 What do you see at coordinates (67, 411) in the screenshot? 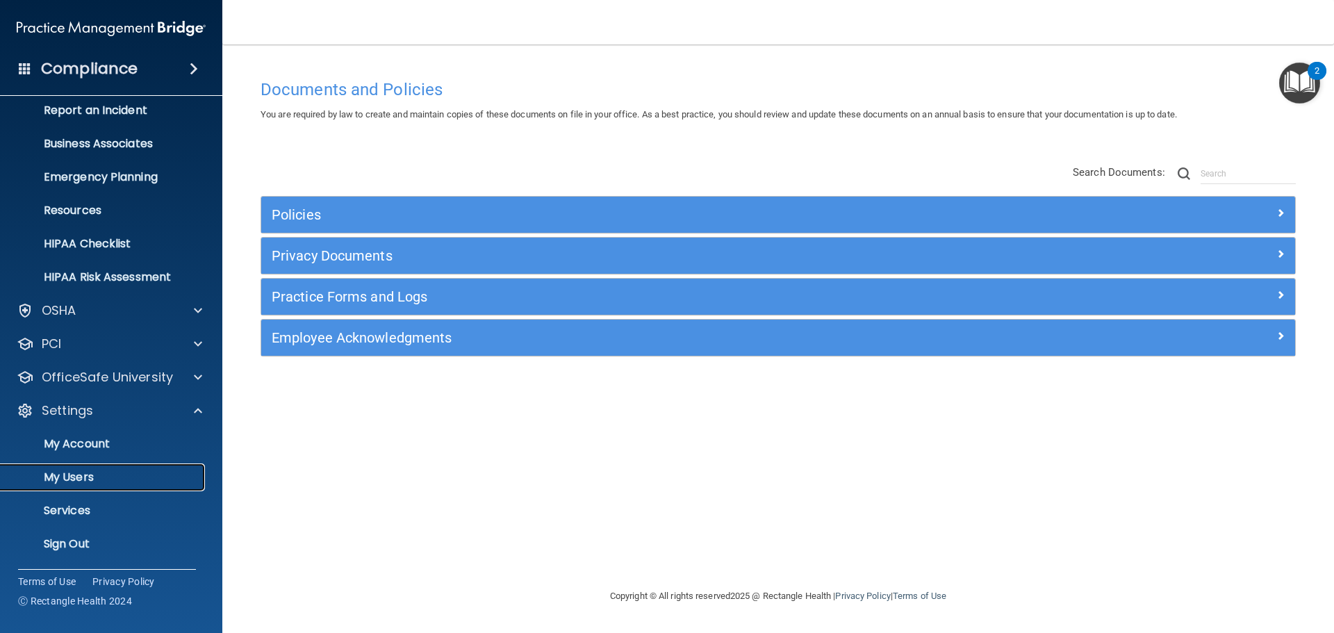
I see `p: Settings` at bounding box center [67, 411].